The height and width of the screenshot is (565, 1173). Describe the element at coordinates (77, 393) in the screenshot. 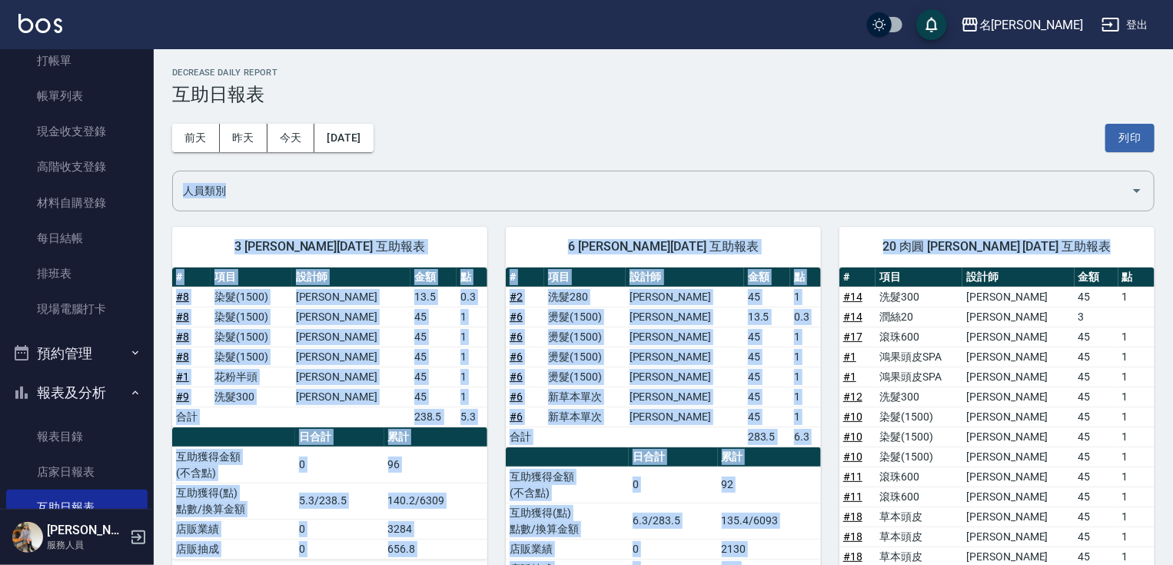

I see `button: 報表及分析` at that location.